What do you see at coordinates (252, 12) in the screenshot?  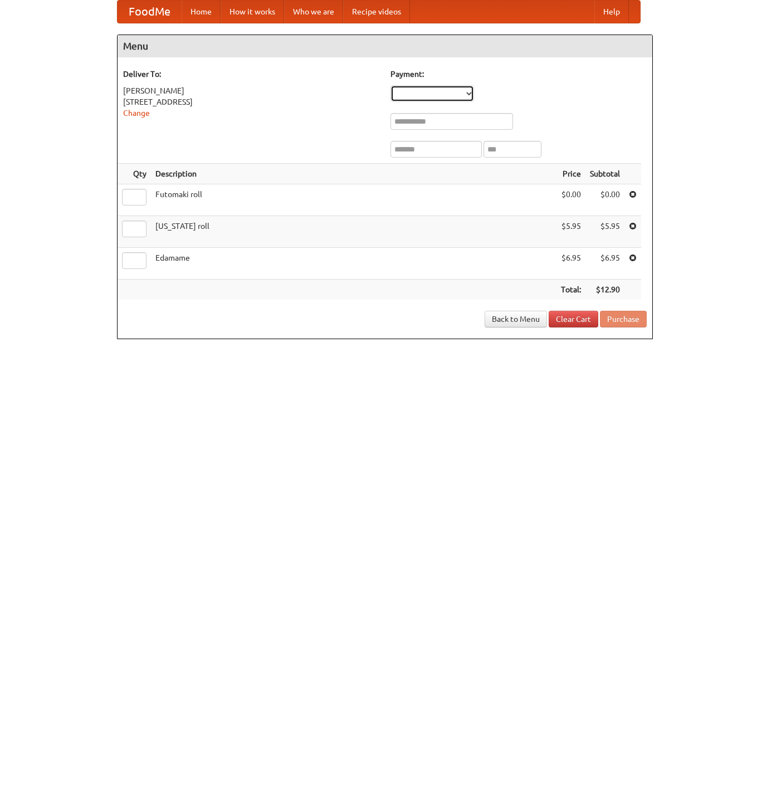 I see `a: How it works` at bounding box center [252, 12].